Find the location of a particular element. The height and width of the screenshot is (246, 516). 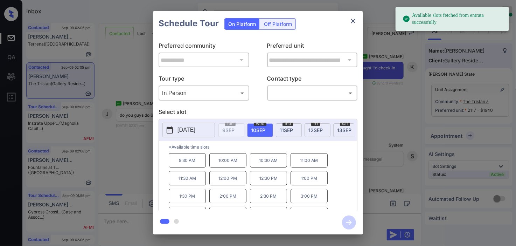

p: 11:30 AM is located at coordinates (187, 178).